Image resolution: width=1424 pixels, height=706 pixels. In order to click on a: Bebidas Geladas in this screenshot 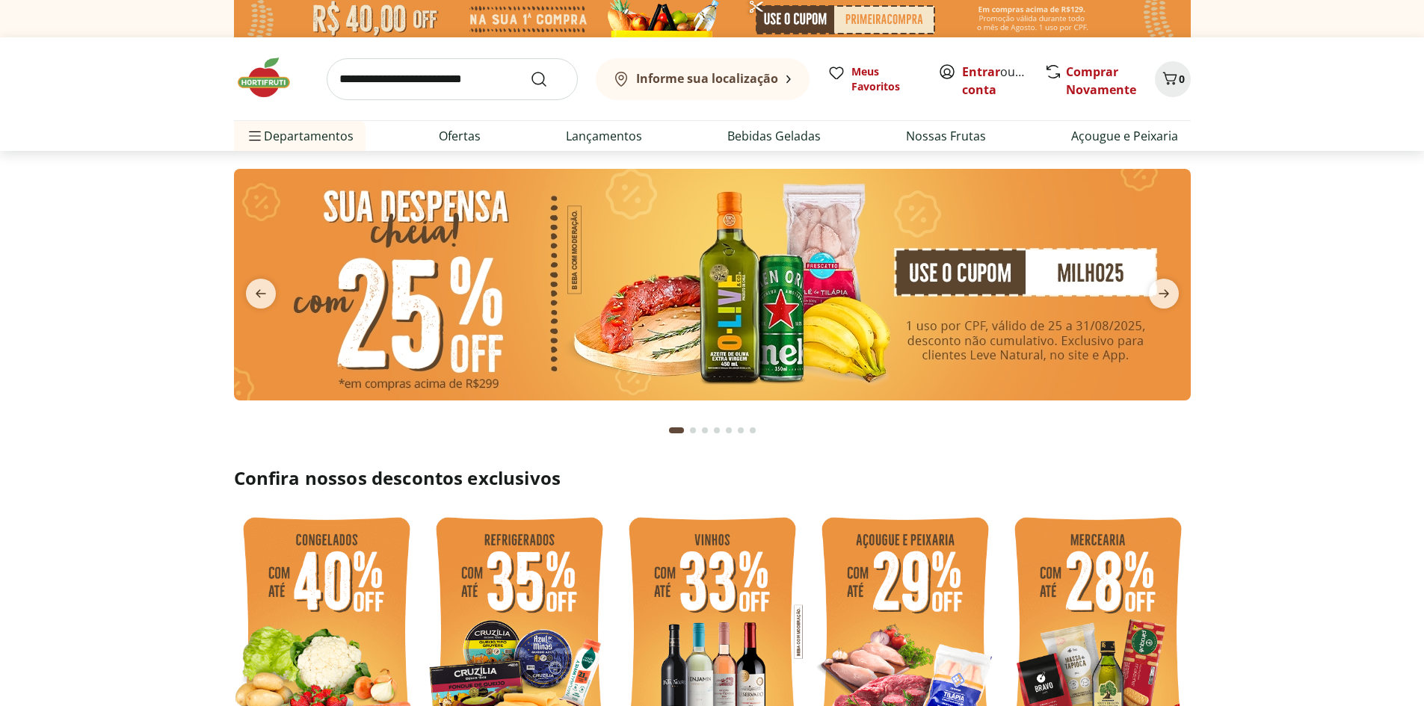, I will do `click(774, 136)`.